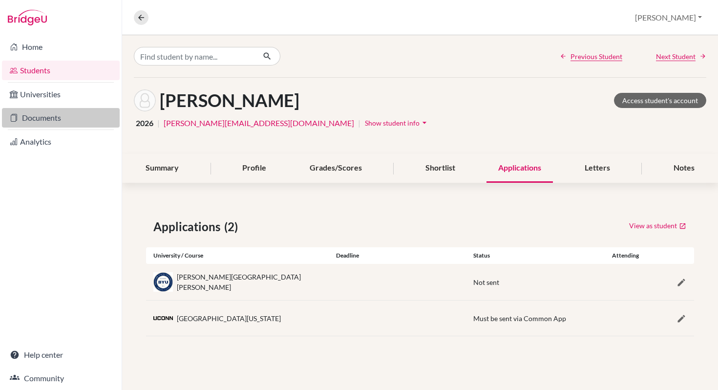  I want to click on div: Attending, so click(625, 255).